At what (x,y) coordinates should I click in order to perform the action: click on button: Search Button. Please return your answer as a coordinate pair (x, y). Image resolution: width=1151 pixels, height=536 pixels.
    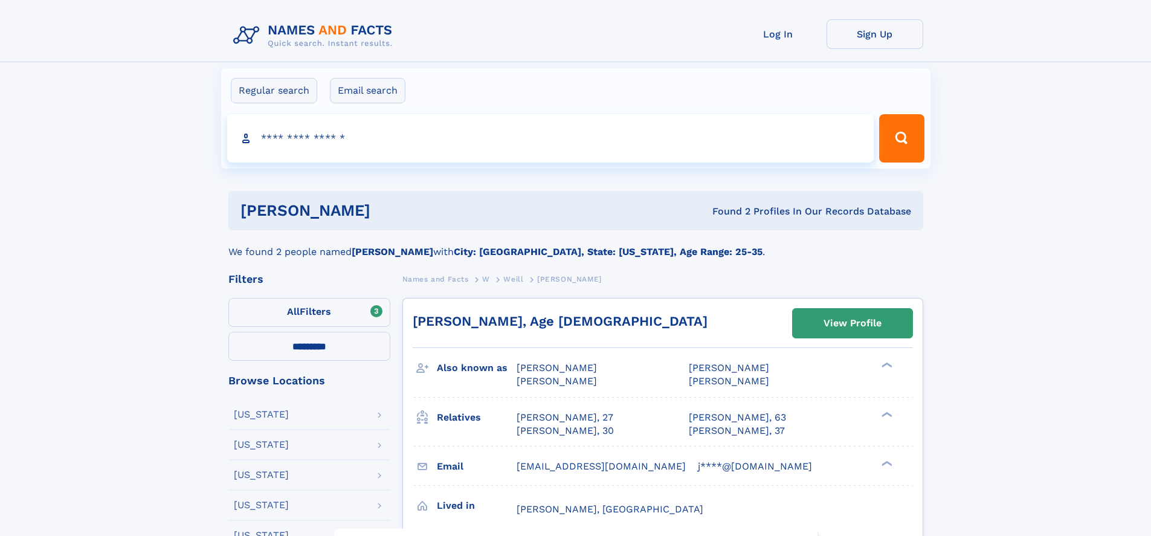
    Looking at the image, I should click on (901, 138).